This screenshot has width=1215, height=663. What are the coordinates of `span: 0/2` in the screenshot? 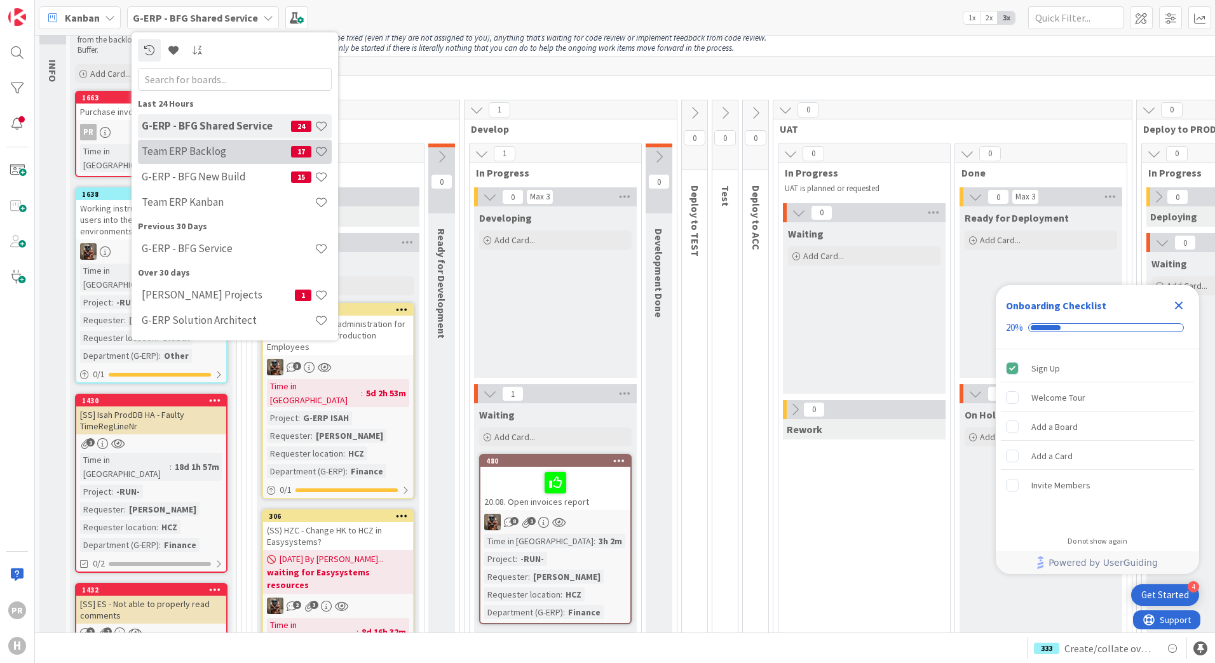 It's located at (98, 564).